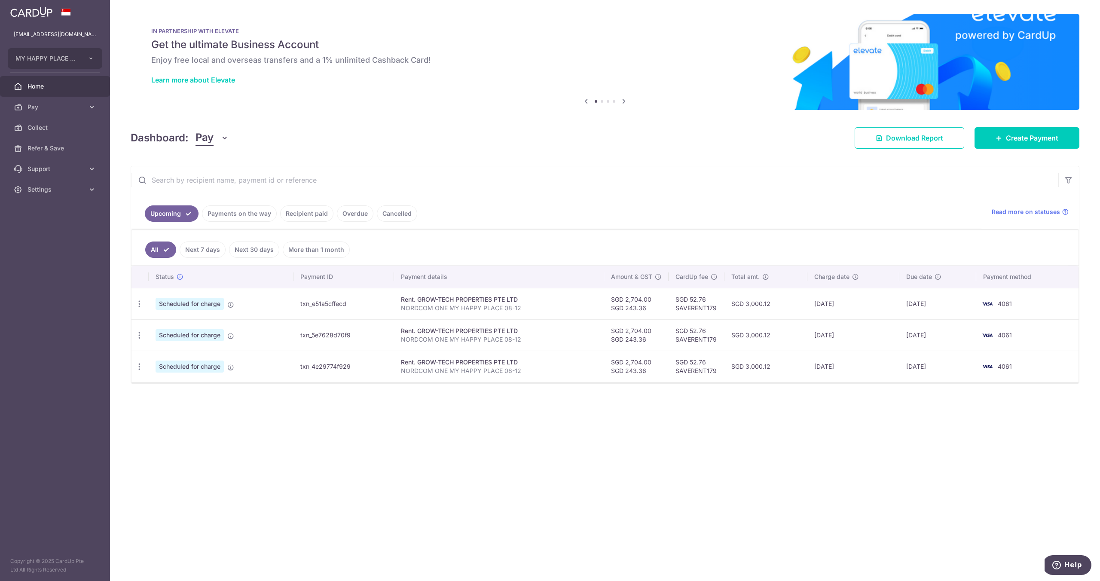  What do you see at coordinates (344, 277) in the screenshot?
I see `th: Payment ID` at bounding box center [344, 277].